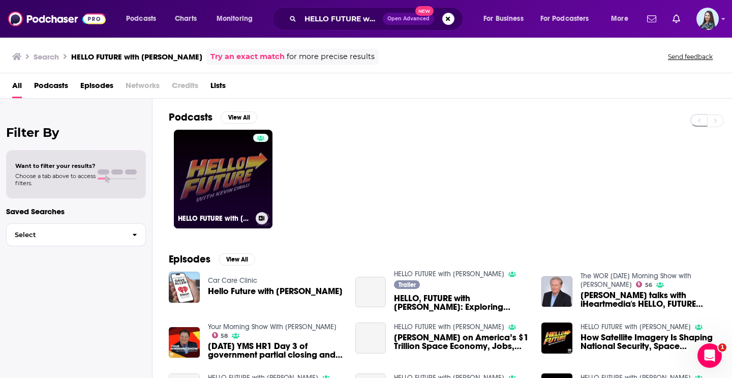 The image size is (732, 378). What do you see at coordinates (377, 19) in the screenshot?
I see `div: Search podcasts, credits, & more...` at bounding box center [377, 19].